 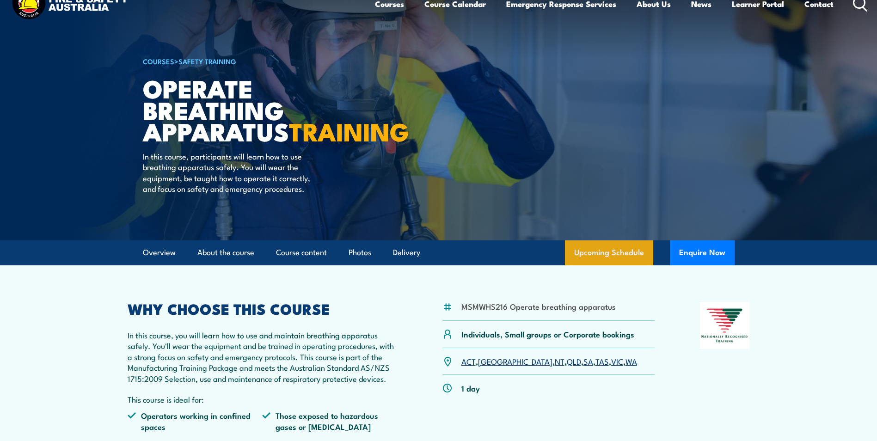 What do you see at coordinates (262, 356) in the screenshot?
I see `p: In this course, you will learn how to use and maintain breathing apparatus safely. You'll wear th...` at bounding box center [262, 356].